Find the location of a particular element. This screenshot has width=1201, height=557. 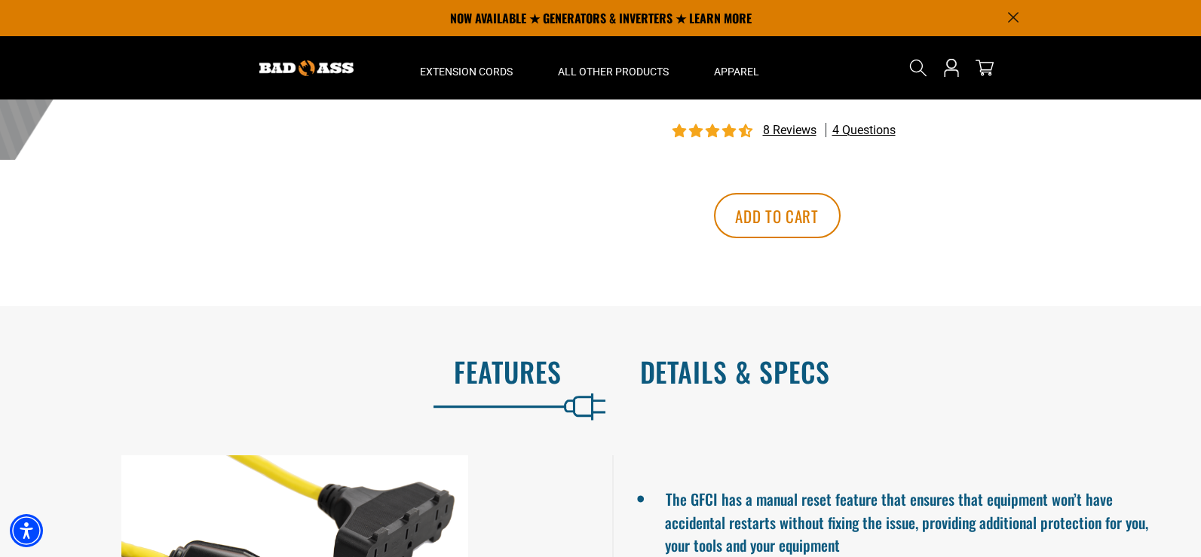

li: The GFCI has a manual reset feature that ensures that equipment won’t have accidental restarts wi... is located at coordinates (907, 520).